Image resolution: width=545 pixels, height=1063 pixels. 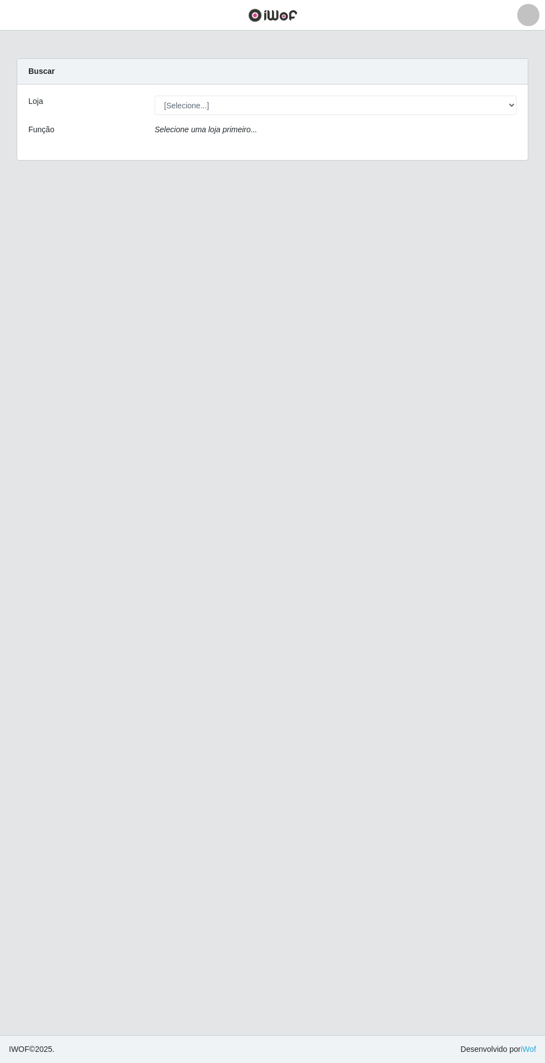 I want to click on label: Loja, so click(x=36, y=101).